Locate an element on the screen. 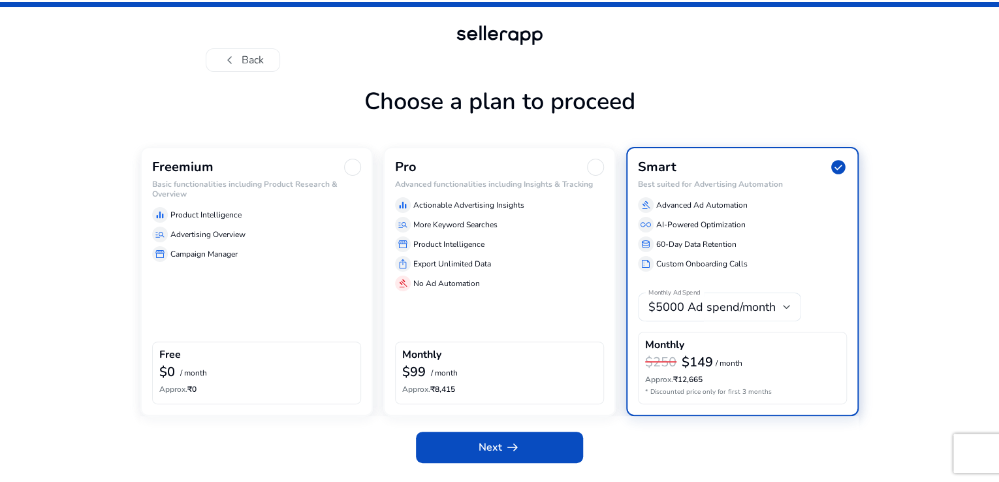 The height and width of the screenshot is (482, 999). span: check_circle is located at coordinates (838, 167).